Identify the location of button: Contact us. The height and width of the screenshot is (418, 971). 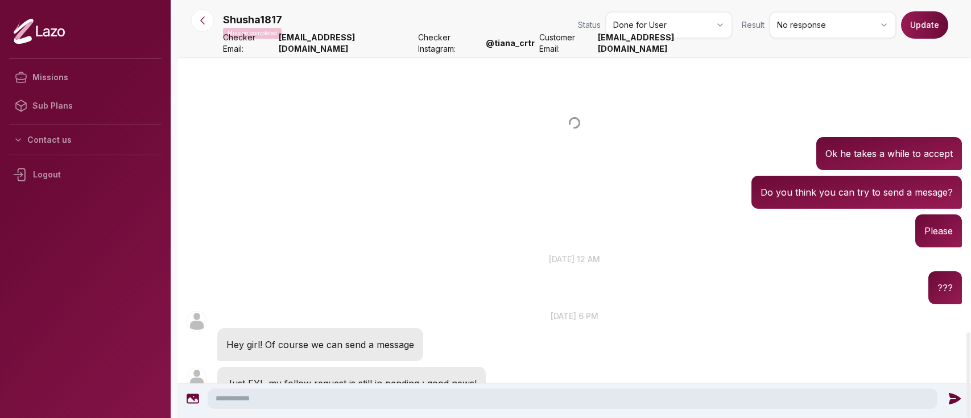
(85, 140).